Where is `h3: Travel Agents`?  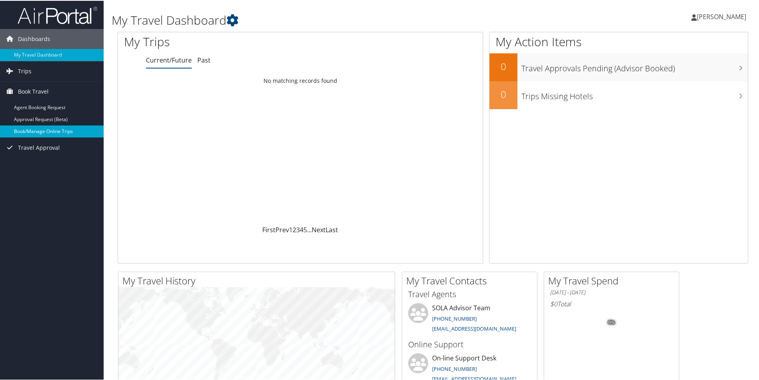 h3: Travel Agents is located at coordinates (470, 294).